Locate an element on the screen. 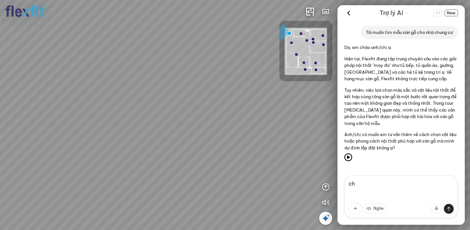  p: Hiện tại, Flexfit đang tập trung chuyên sâu vào các giải pháp nội thất "may đo" như tủ bếp, tủ qu... is located at coordinates (401, 69).